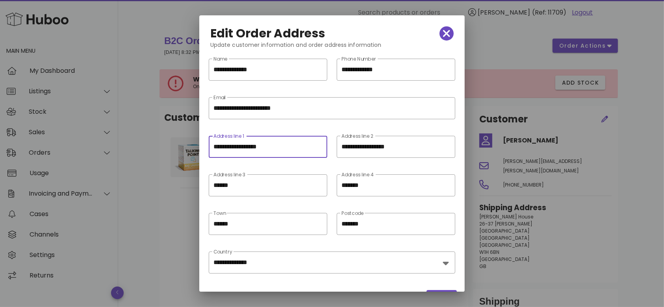 The height and width of the screenshot is (307, 664). What do you see at coordinates (229, 175) in the screenshot?
I see `label: Address line 3` at bounding box center [229, 175].